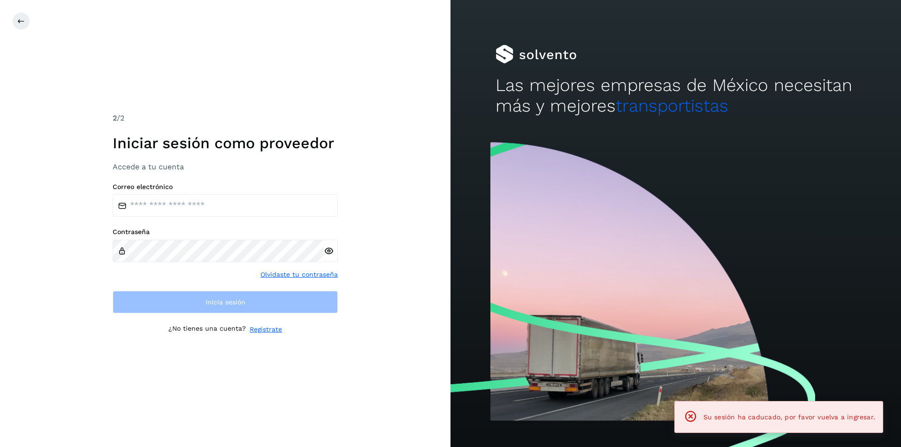 The image size is (901, 447). I want to click on label: Correo electrónico, so click(225, 187).